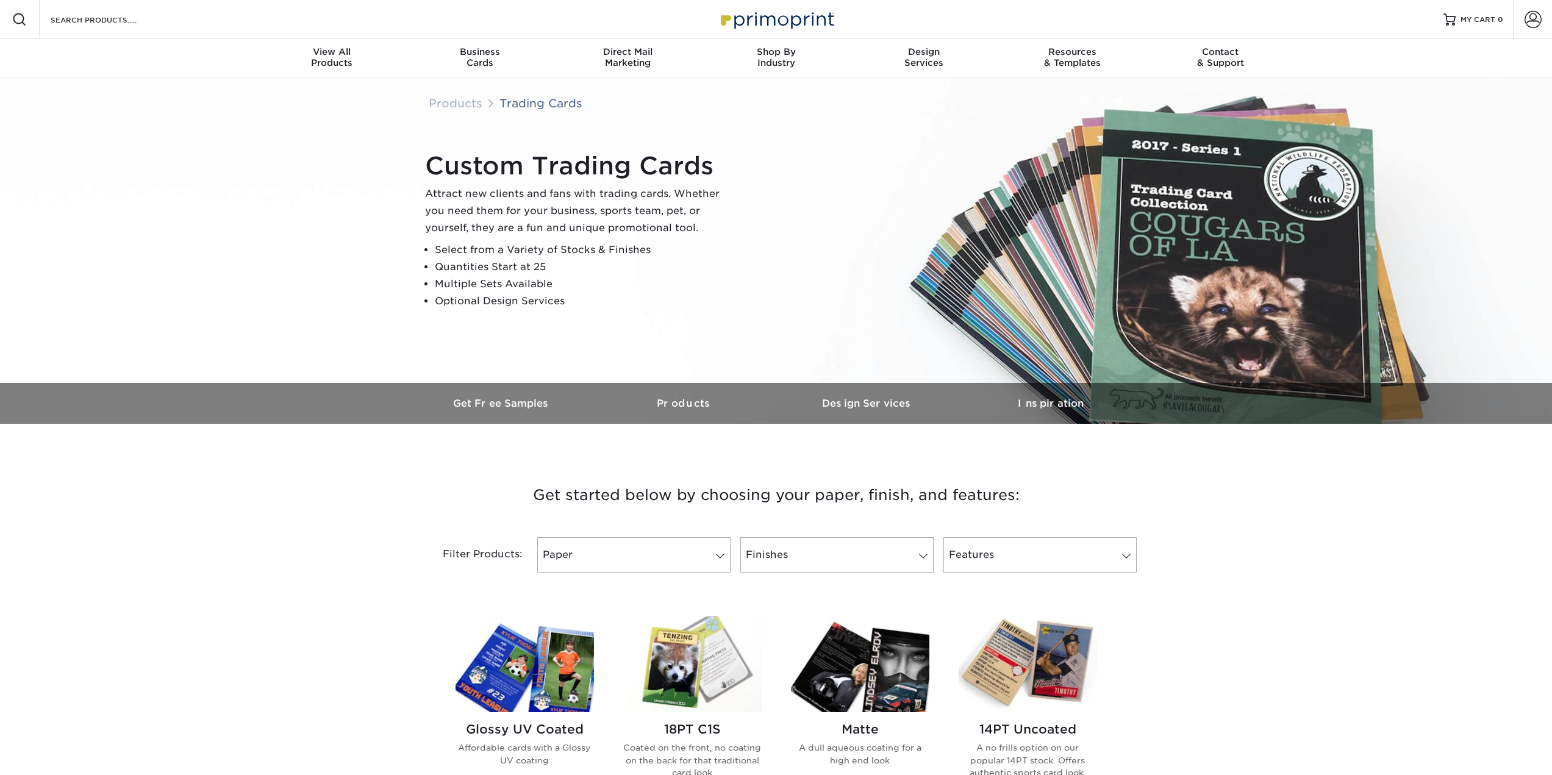 Image resolution: width=1552 pixels, height=775 pixels. What do you see at coordinates (627, 59) in the screenshot?
I see `a: Direct MailMarketing` at bounding box center [627, 59].